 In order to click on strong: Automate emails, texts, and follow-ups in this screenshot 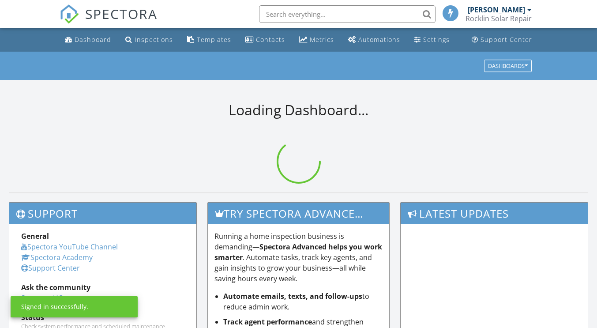, I will do `click(292, 296)`.